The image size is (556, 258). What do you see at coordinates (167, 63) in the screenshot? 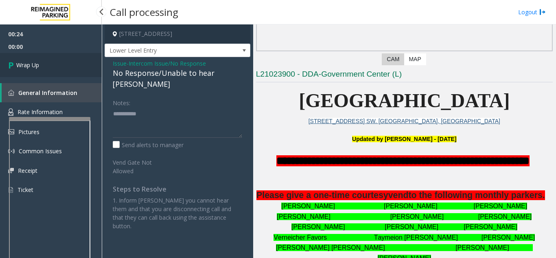
I see `span: Intercom Issue/No Response` at bounding box center [167, 63].